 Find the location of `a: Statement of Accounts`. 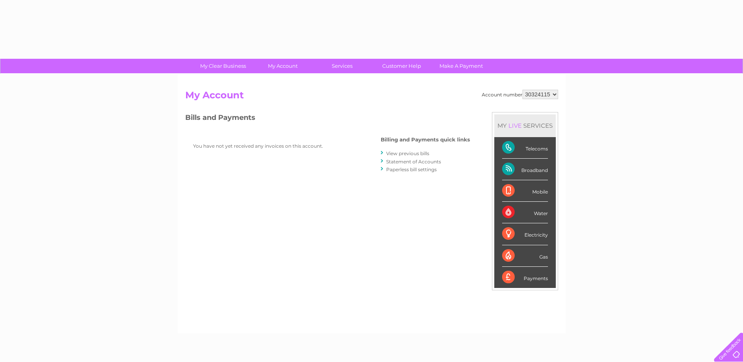

a: Statement of Accounts is located at coordinates (414, 161).